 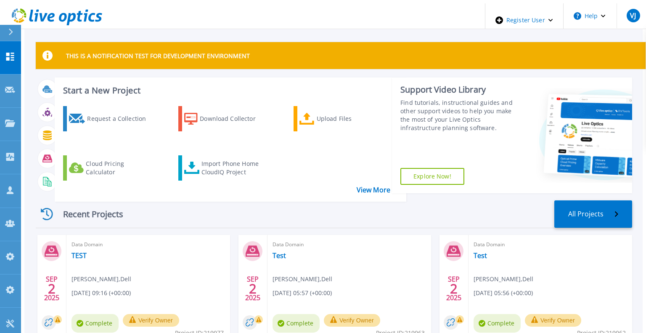 What do you see at coordinates (79, 255) in the screenshot?
I see `a: TEST` at bounding box center [79, 255].